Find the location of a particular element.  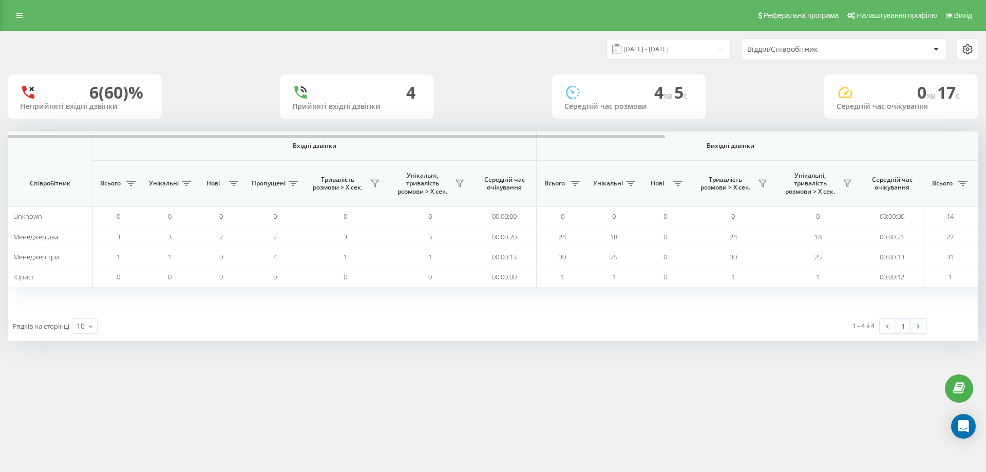

span: 17 is located at coordinates (949, 92).